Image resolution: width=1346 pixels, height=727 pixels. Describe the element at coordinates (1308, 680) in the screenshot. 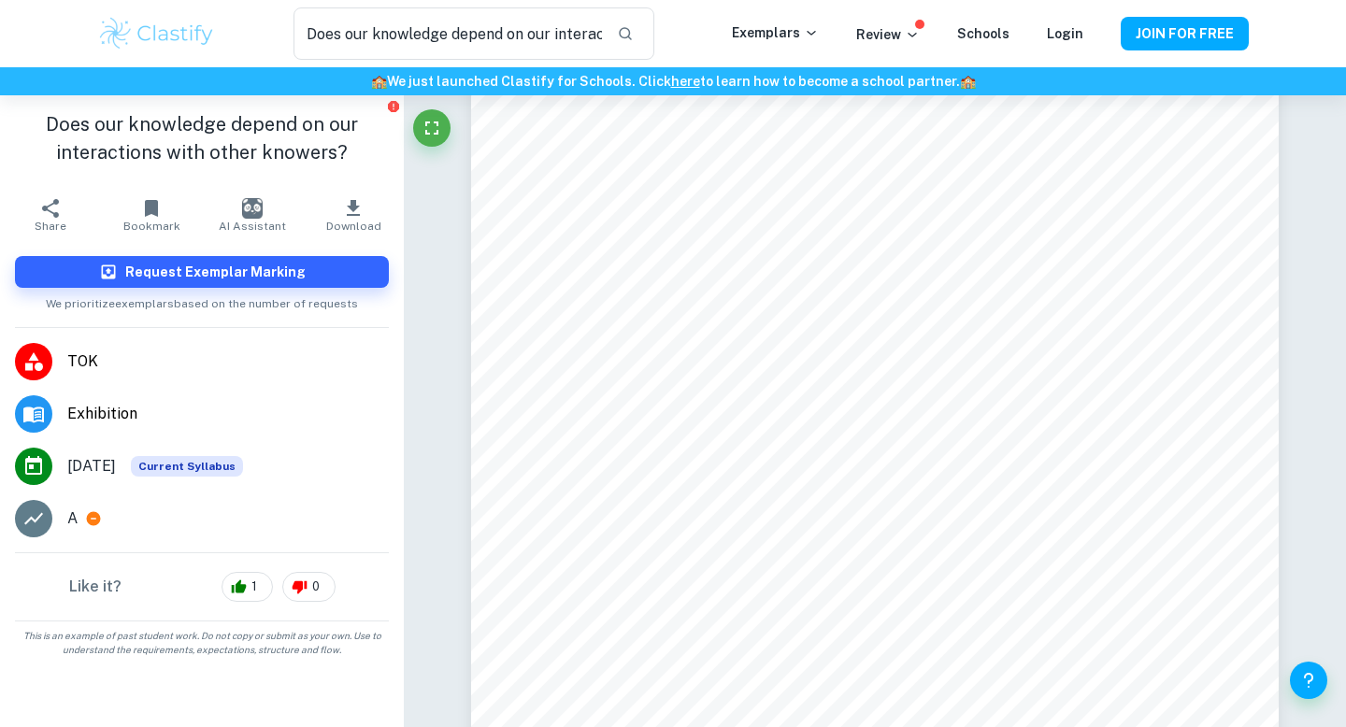

I see `button: Help and Feedback` at that location.